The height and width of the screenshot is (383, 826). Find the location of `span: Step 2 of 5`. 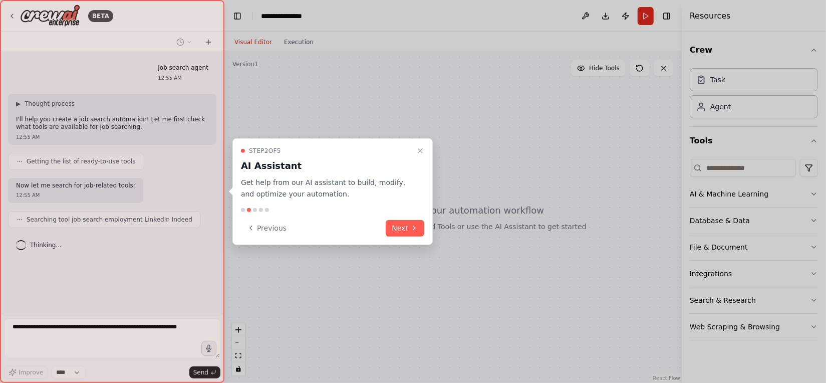

span: Step 2 of 5 is located at coordinates (265, 151).